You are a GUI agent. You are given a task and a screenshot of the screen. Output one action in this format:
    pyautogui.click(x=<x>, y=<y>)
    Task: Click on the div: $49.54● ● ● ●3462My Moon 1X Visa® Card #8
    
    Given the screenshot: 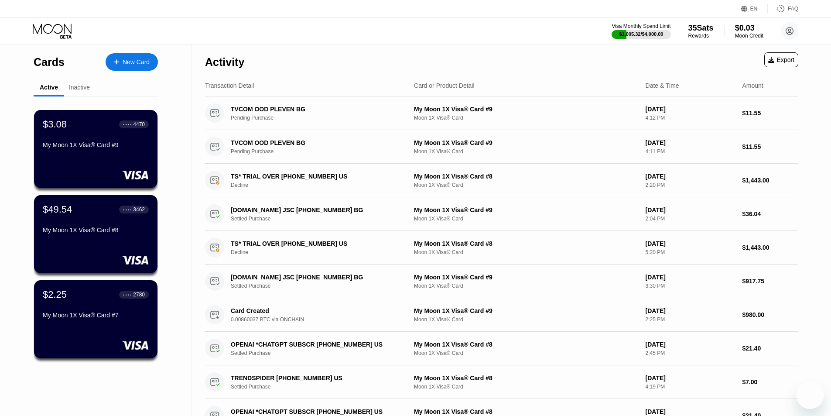 What is the action you would take?
    pyautogui.click(x=96, y=234)
    